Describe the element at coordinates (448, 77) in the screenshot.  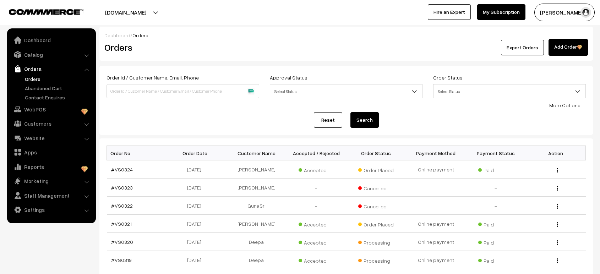
I see `label: Order Status` at that location.